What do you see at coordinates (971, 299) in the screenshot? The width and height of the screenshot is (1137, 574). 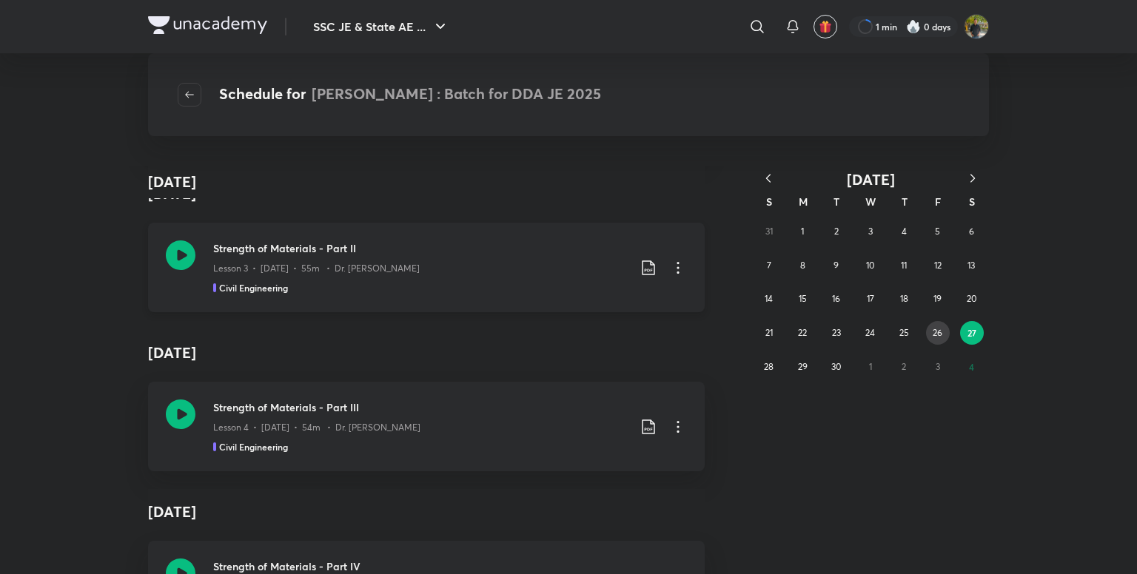 I see `button: September 20, 2025` at bounding box center [971, 299].